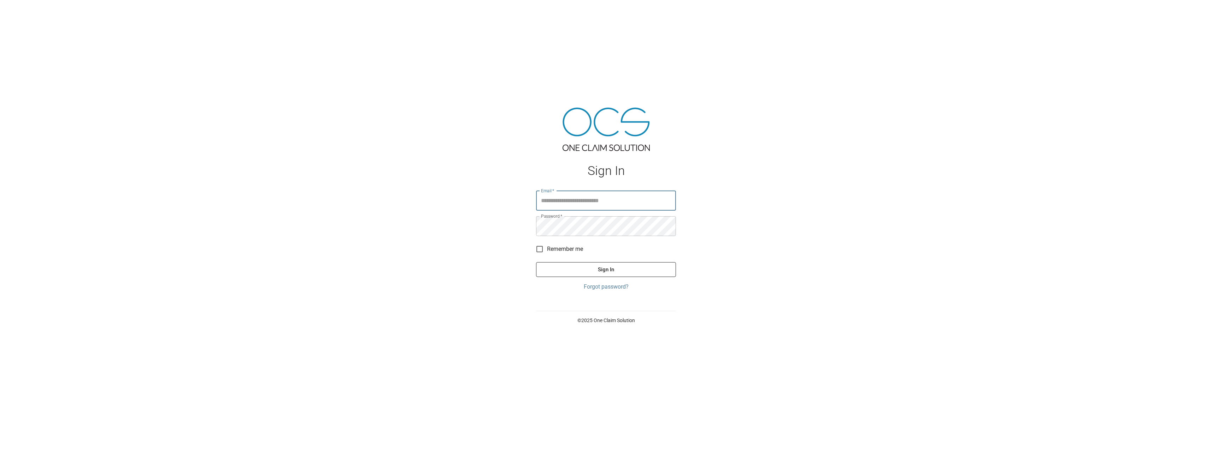 This screenshot has width=1212, height=453. I want to click on span: Remember me, so click(565, 249).